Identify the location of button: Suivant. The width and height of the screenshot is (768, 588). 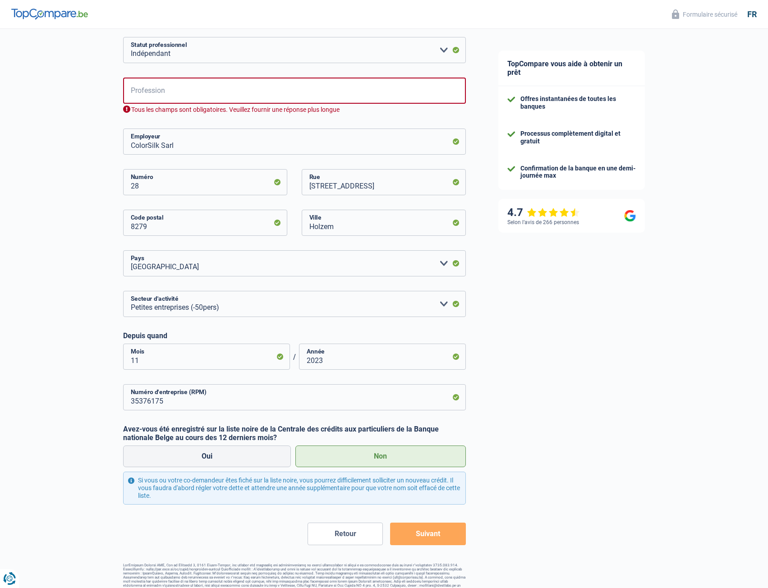
(428, 534).